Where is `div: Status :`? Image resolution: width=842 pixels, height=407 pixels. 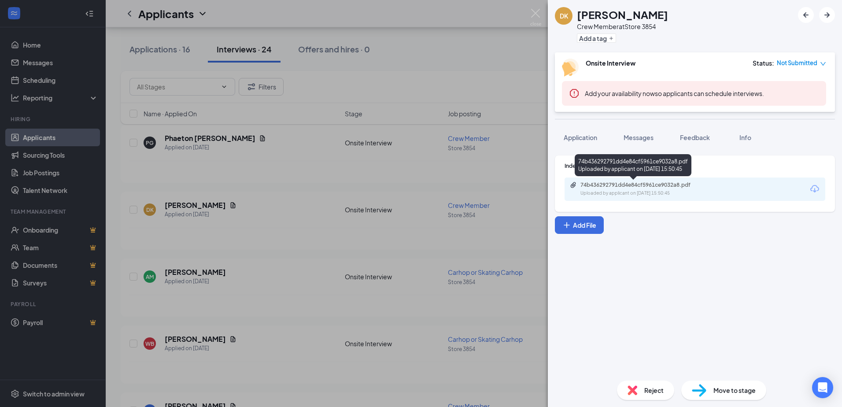
div: Status : is located at coordinates (763, 63).